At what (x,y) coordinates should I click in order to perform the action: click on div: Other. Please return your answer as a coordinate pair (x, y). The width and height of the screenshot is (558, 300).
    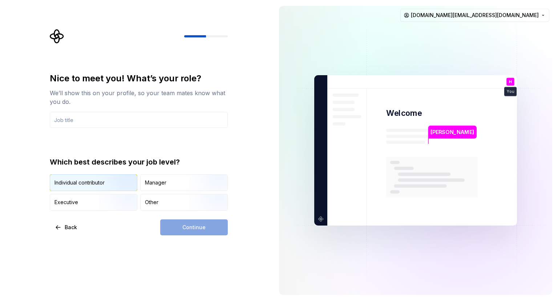
    Looking at the image, I should click on (152, 202).